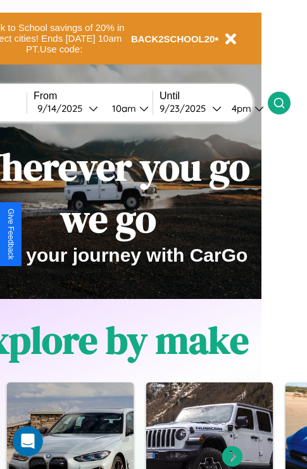 This screenshot has width=307, height=469. Describe the element at coordinates (68, 108) in the screenshot. I see `button: 9/14/2025` at that location.